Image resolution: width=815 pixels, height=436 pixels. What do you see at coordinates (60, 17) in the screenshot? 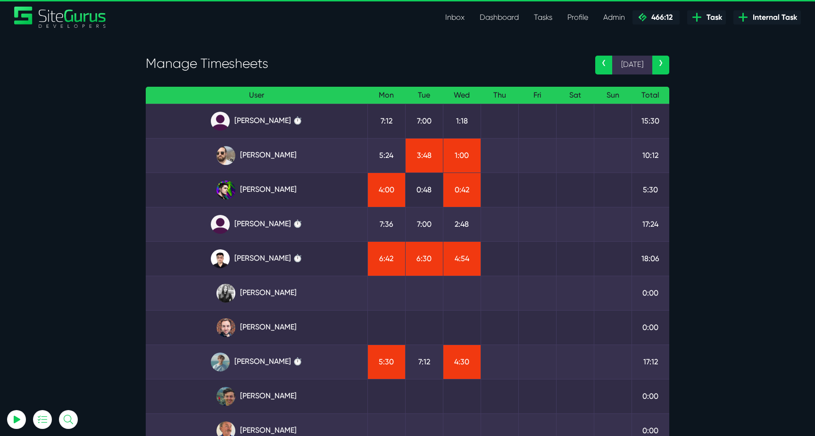
I see `img: Sitegurus Logo` at bounding box center [60, 17].